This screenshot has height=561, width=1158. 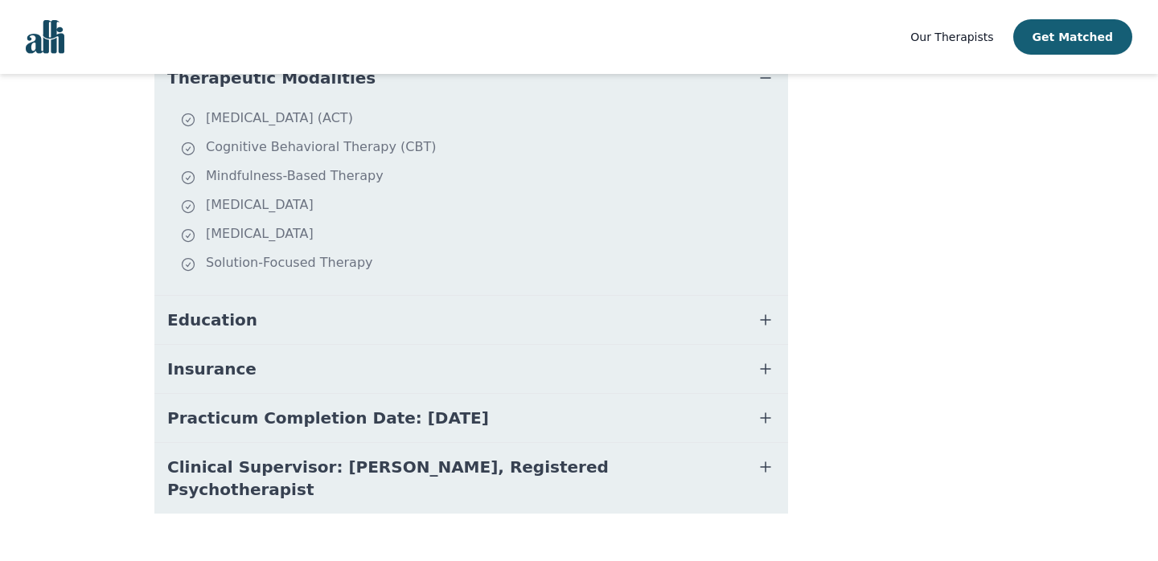 I want to click on span: Education, so click(x=212, y=320).